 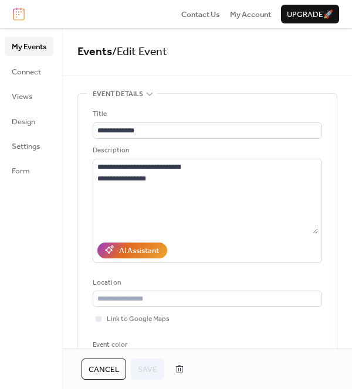 What do you see at coordinates (104, 370) in the screenshot?
I see `span: Cancel` at bounding box center [104, 370].